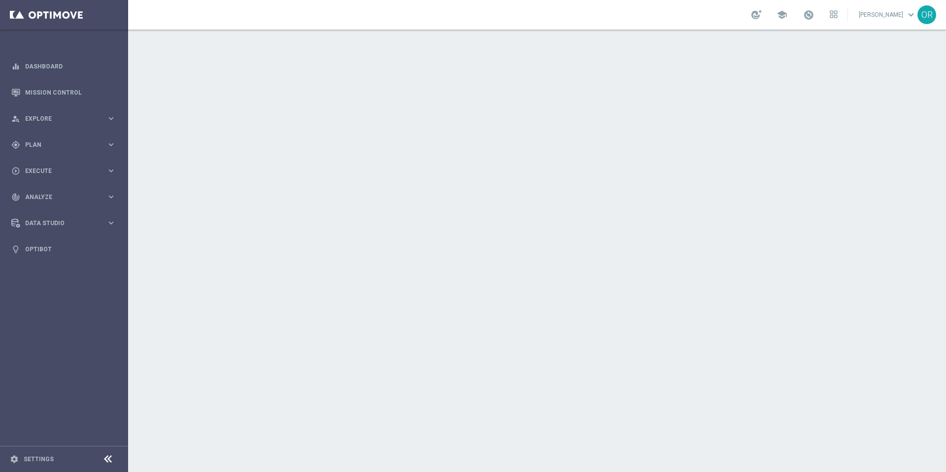  What do you see at coordinates (59, 197) in the screenshot?
I see `div: Analyze` at bounding box center [59, 197].